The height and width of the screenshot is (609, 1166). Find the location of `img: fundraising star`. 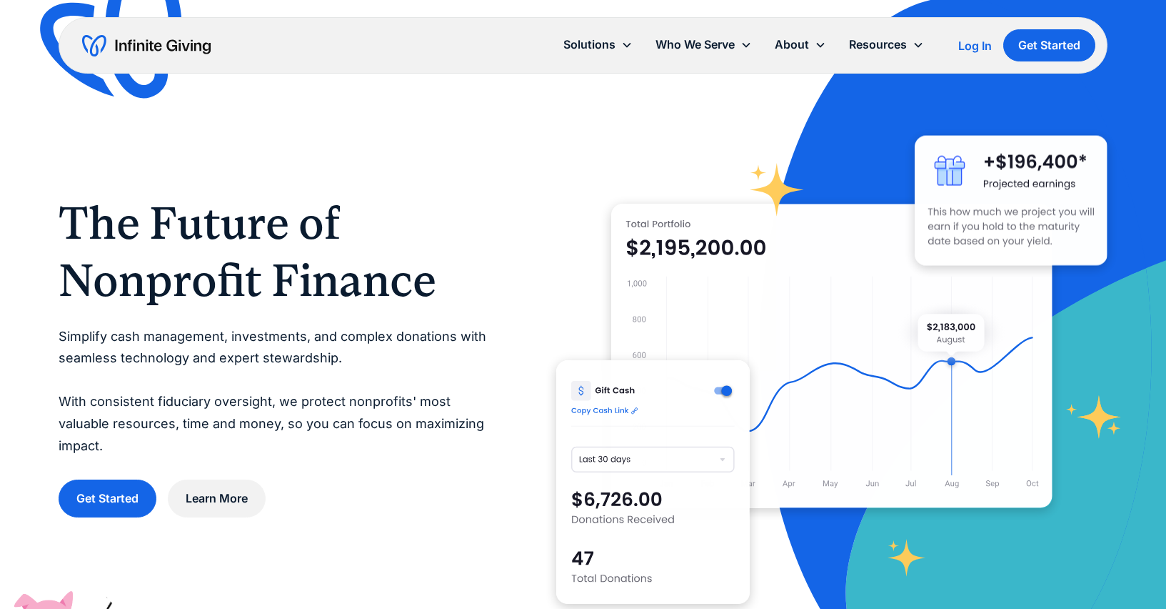

img: fundraising star is located at coordinates (1093, 416).